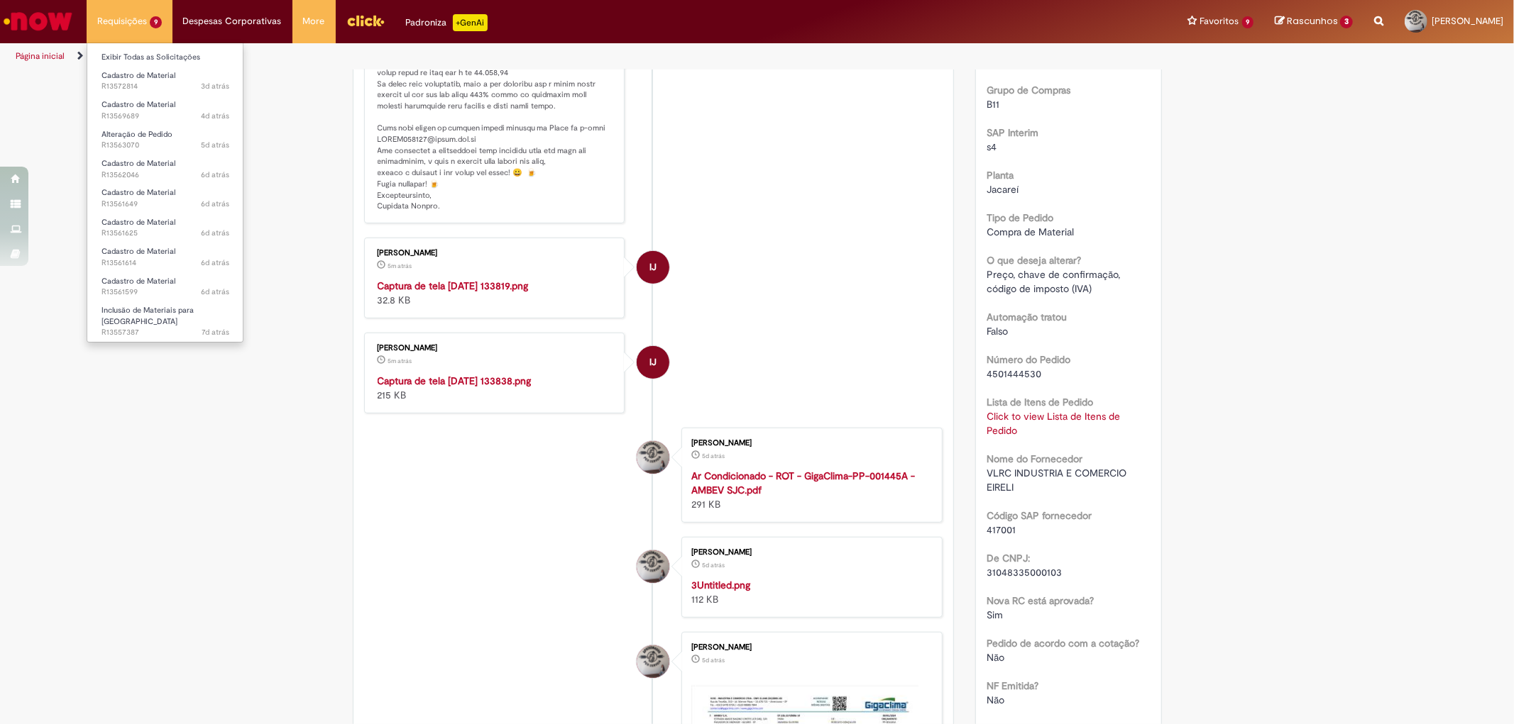  What do you see at coordinates (165, 175) in the screenshot?
I see `span: R13562046` at bounding box center [165, 175].